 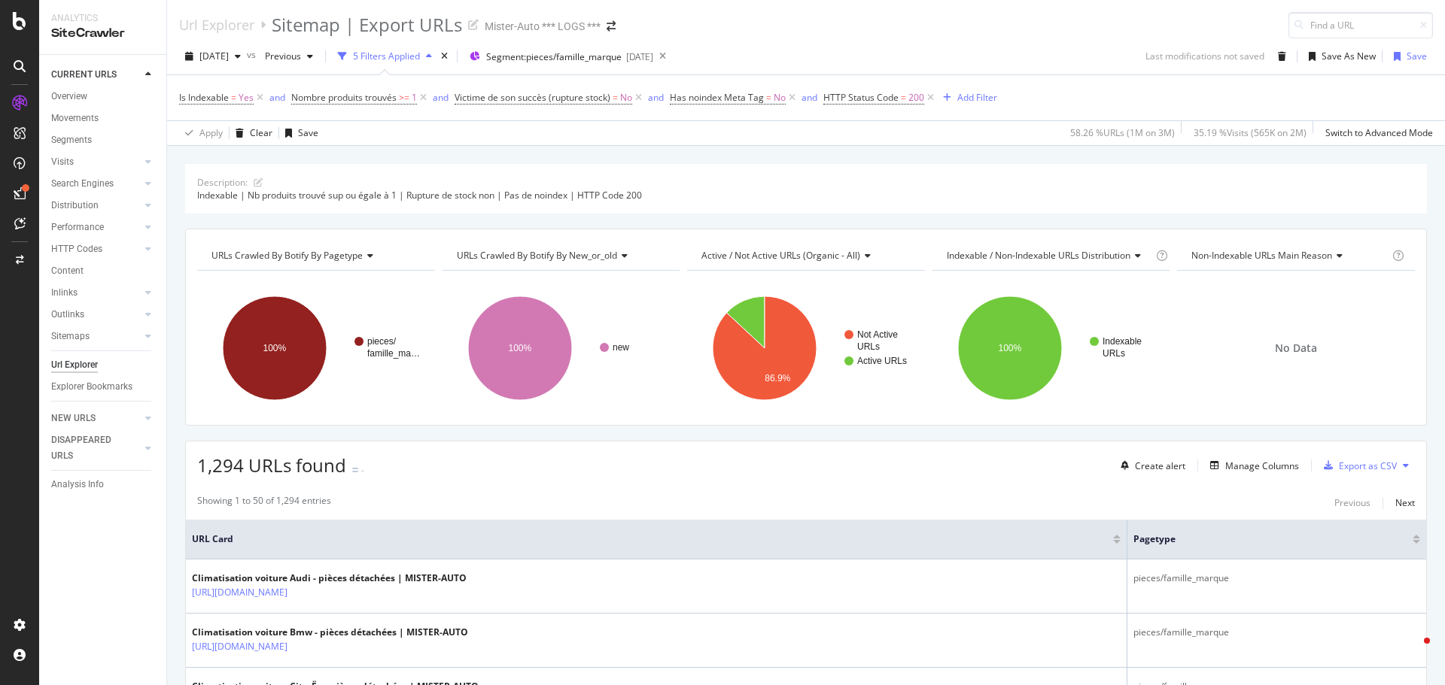 I want to click on div: Movements, so click(x=74, y=118).